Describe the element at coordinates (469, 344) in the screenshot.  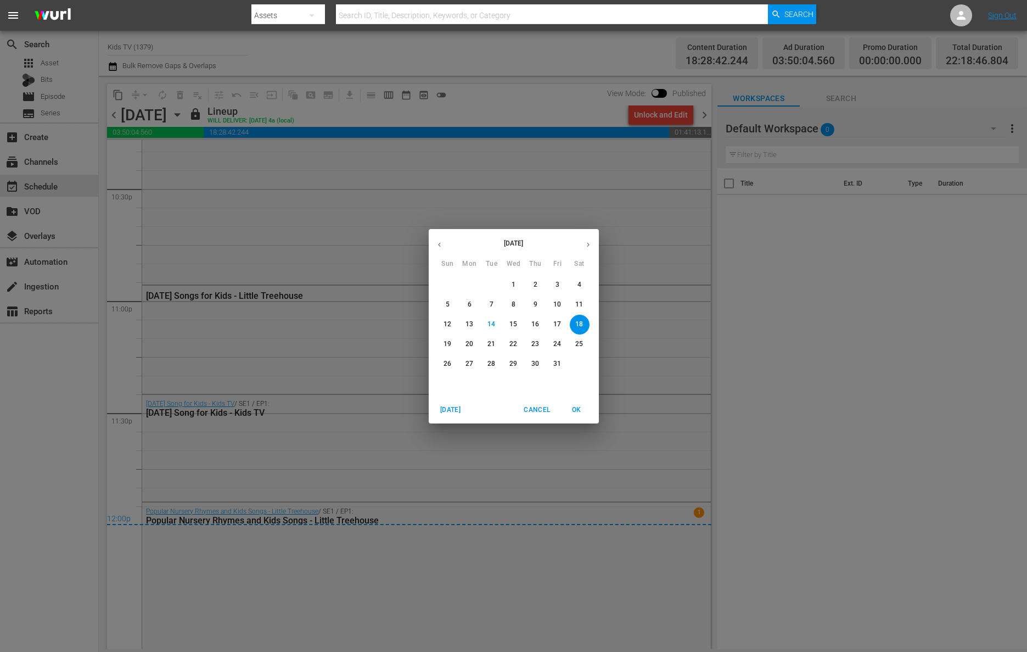
I see `p: 20` at that location.